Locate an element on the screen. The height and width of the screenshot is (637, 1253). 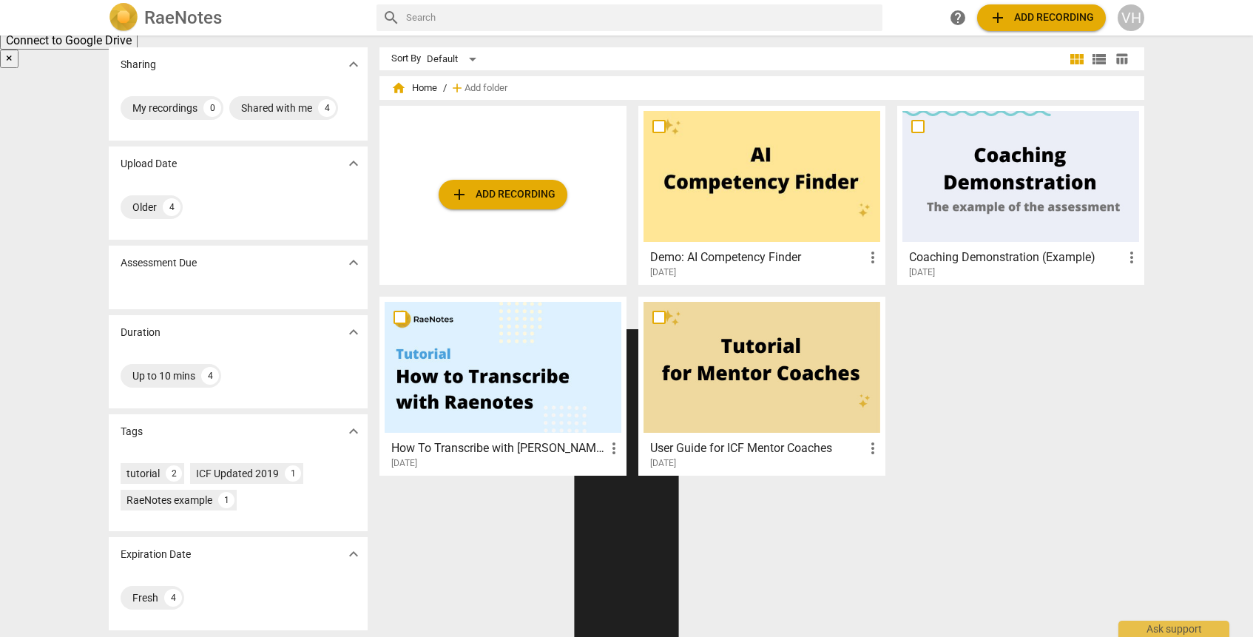
h3: Coaching Demonstration (Example) is located at coordinates (1015, 257).